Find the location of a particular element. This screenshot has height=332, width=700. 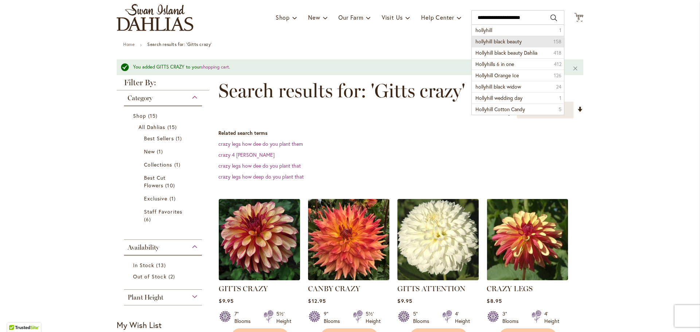

strong: My Wish List is located at coordinates (139, 325).